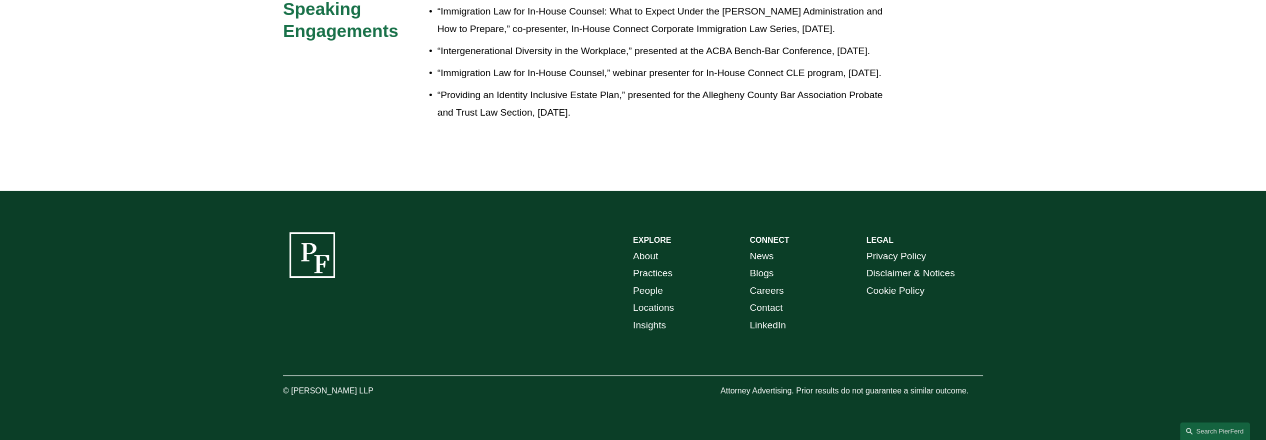 This screenshot has width=1266, height=440. I want to click on a: Blogs, so click(762, 273).